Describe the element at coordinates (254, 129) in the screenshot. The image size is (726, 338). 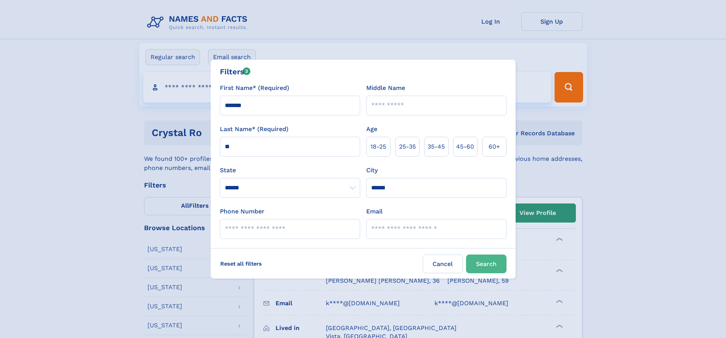
I see `label: Last Name* (Required)` at that location.